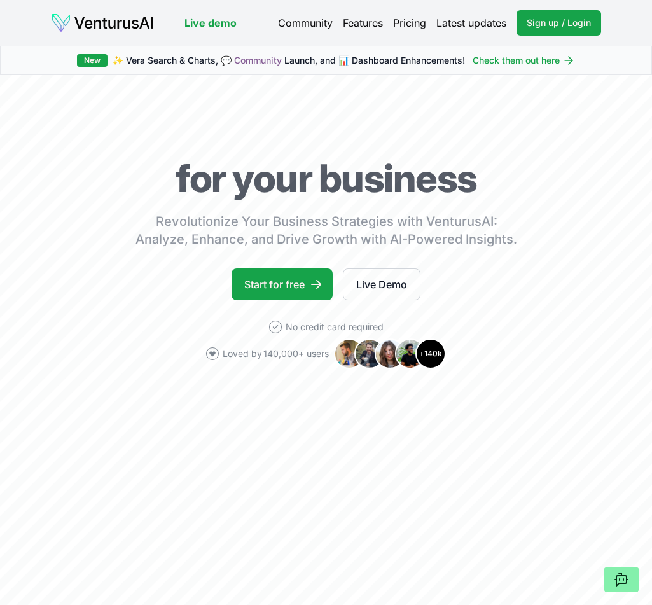 The width and height of the screenshot is (652, 605). I want to click on img: Avatar 2, so click(369, 354).